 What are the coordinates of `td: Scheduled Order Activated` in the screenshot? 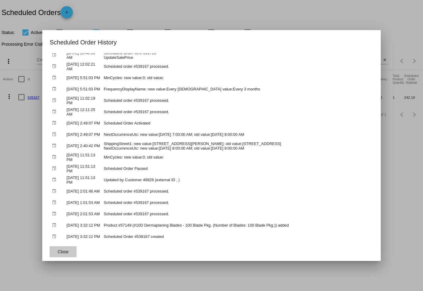 It's located at (238, 123).